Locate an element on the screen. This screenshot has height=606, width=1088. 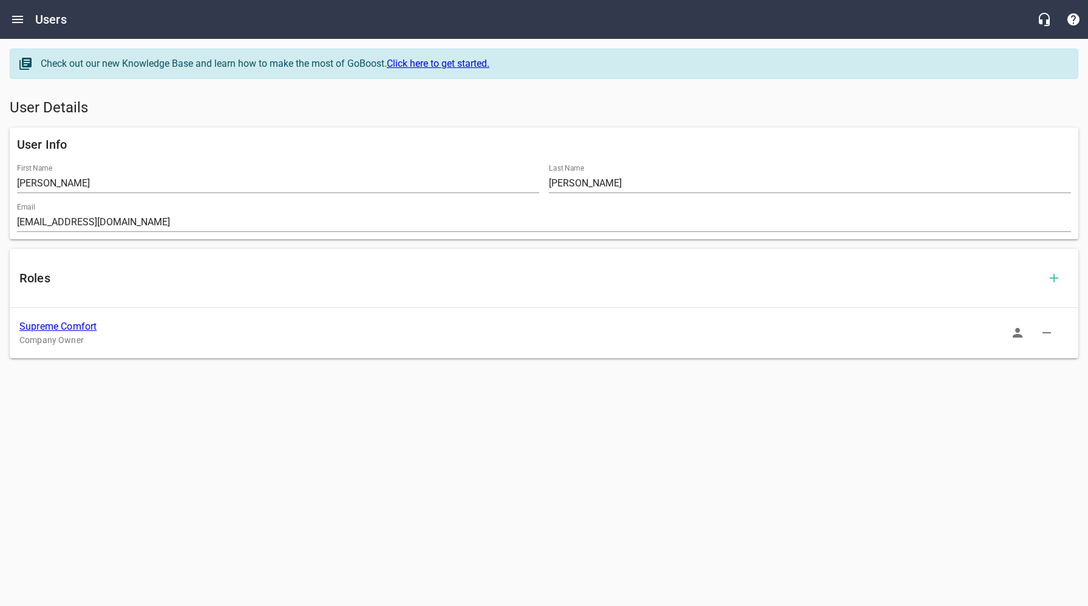
label: Email is located at coordinates (26, 207).